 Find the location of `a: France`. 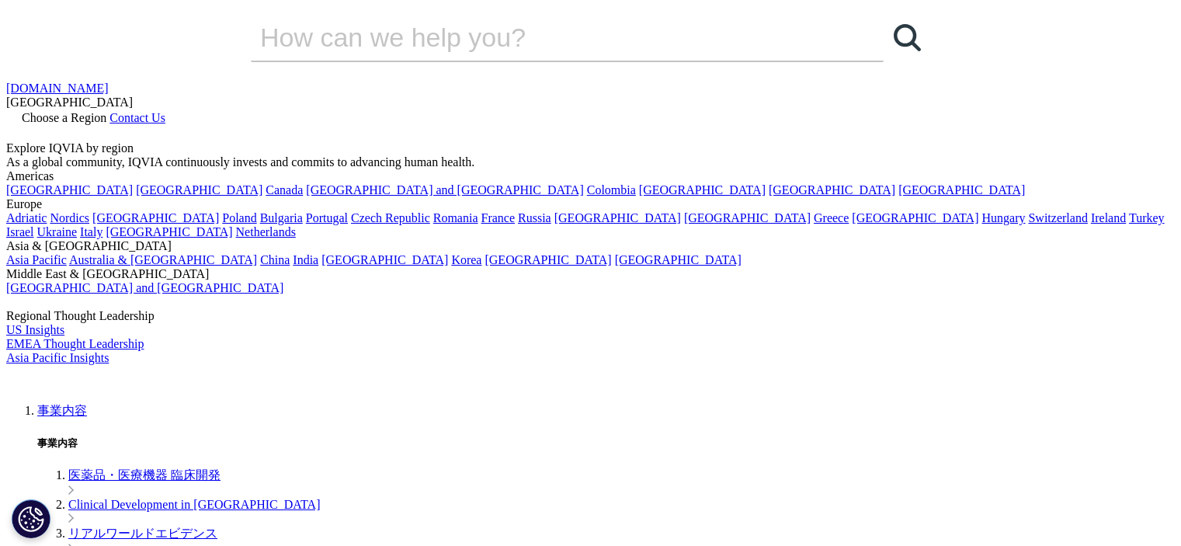

a: France is located at coordinates (499, 217).